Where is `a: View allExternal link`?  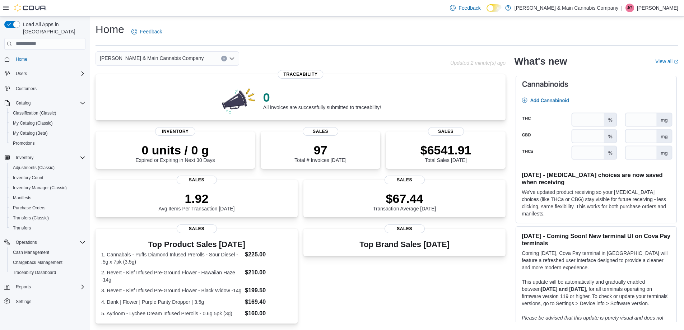 a: View allExternal link is located at coordinates (666, 61).